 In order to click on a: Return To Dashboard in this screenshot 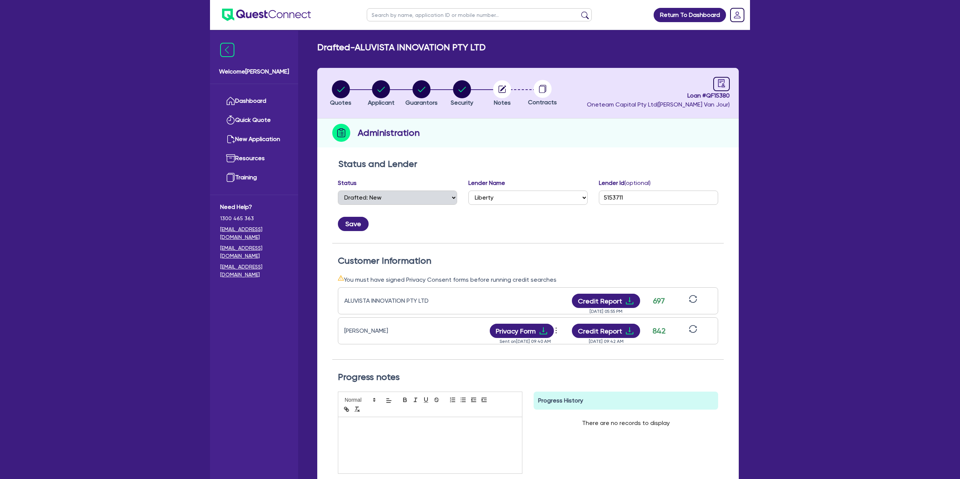, I will do `click(689, 15)`.